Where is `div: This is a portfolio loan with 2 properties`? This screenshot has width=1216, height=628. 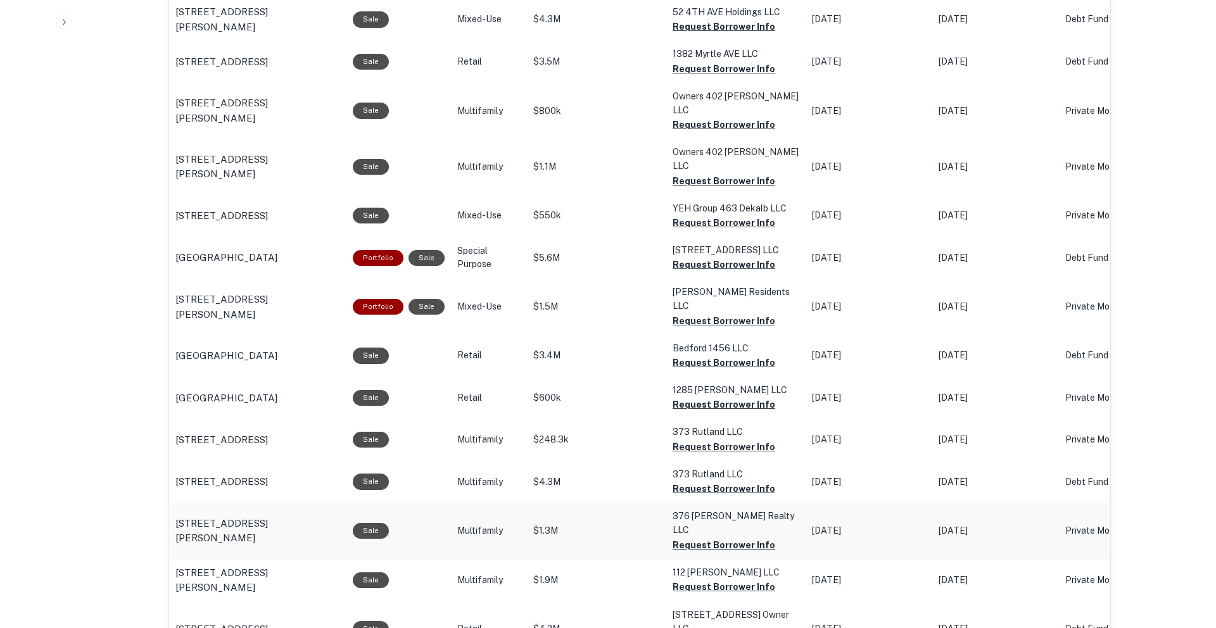 div: This is a portfolio loan with 2 properties is located at coordinates (378, 306).